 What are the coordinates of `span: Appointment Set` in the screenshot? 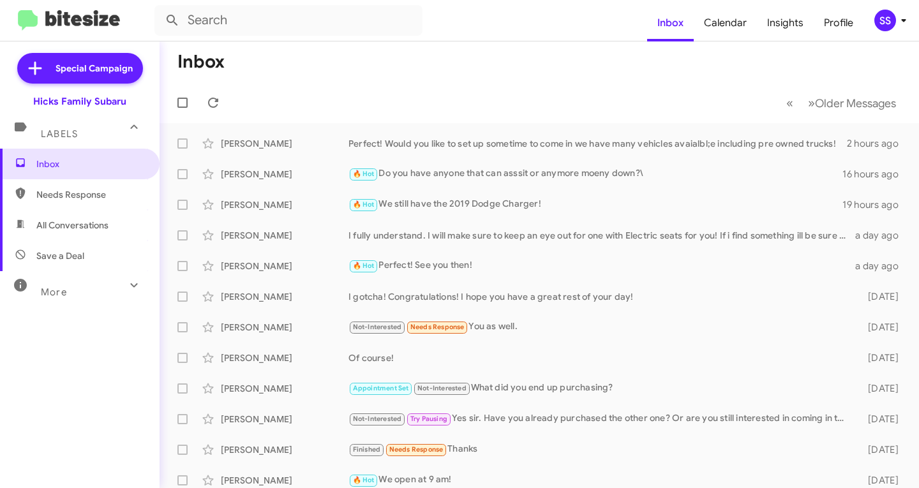 It's located at (381, 388).